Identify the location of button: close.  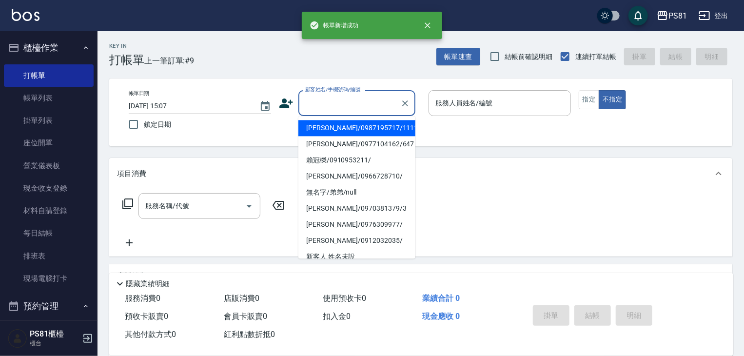
(427, 25).